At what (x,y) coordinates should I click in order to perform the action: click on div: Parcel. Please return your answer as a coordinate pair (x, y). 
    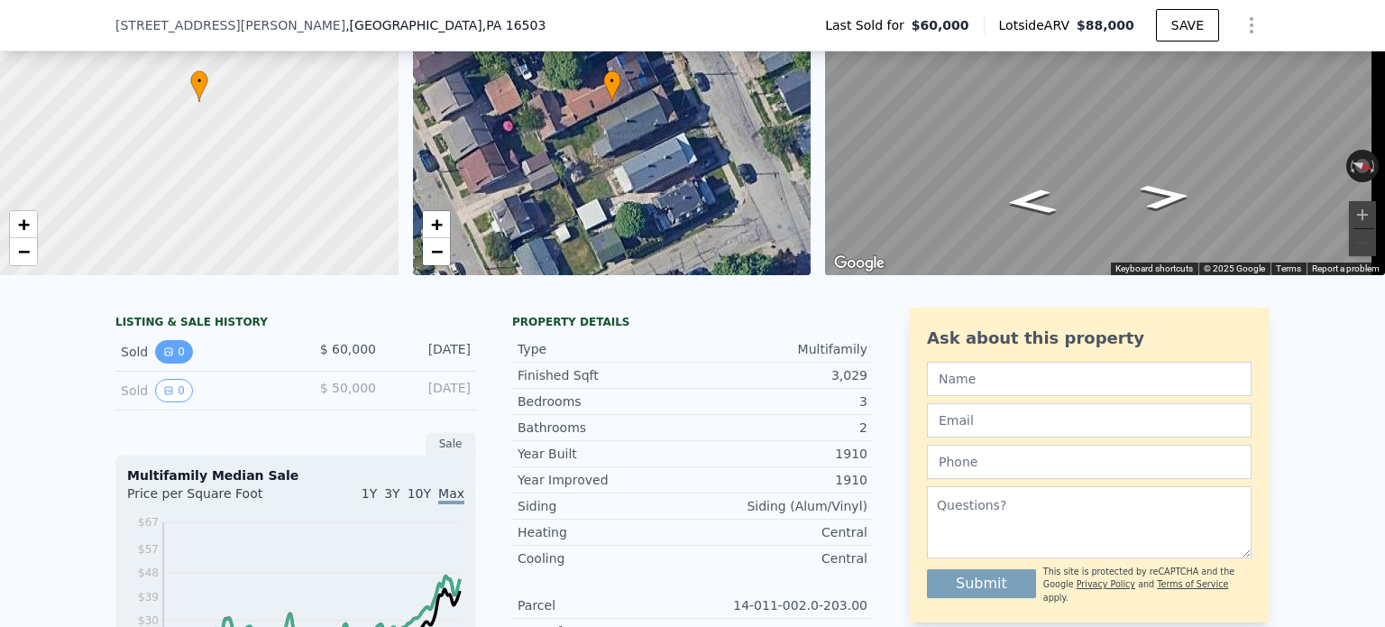
    Looking at the image, I should click on (605, 605).